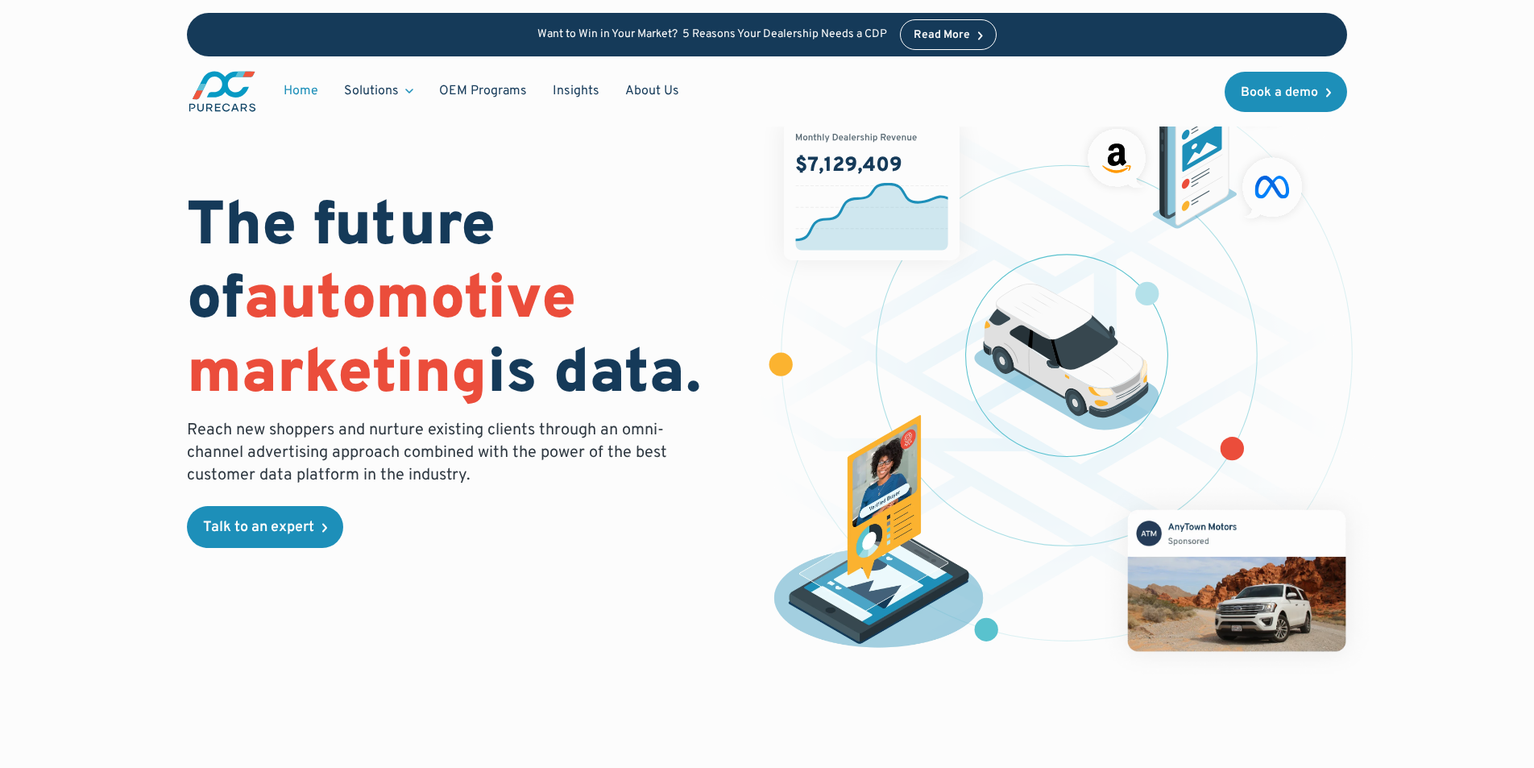 This screenshot has width=1534, height=768. Describe the element at coordinates (1236, 580) in the screenshot. I see `img: mockup of facebook post` at that location.